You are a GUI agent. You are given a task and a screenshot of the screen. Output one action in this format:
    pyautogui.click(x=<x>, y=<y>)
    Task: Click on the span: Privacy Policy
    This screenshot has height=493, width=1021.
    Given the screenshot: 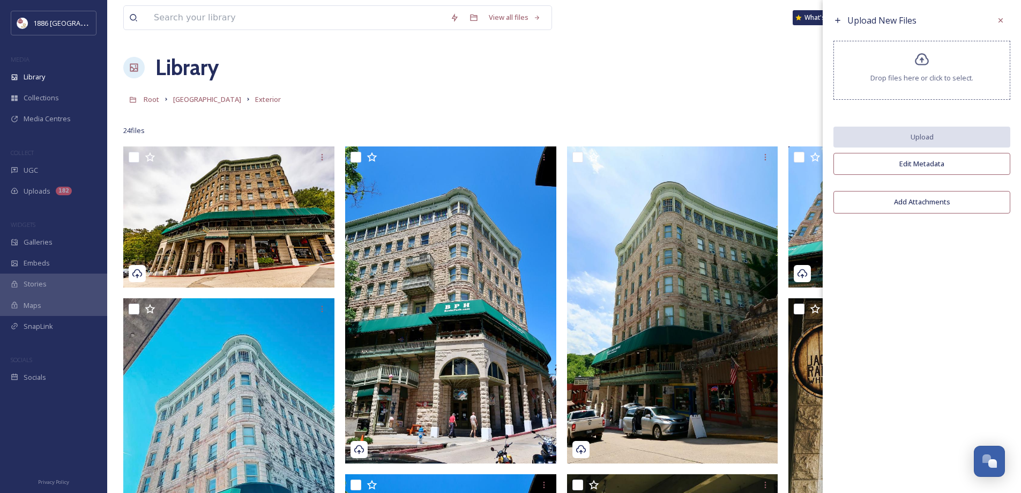 What is the action you would take?
    pyautogui.click(x=54, y=481)
    